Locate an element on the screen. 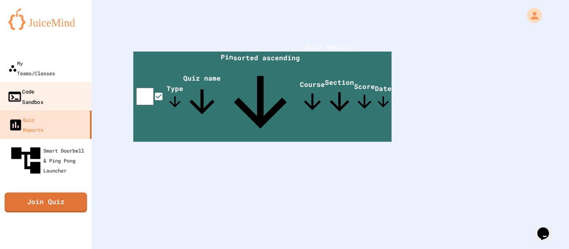 The width and height of the screenshot is (569, 249). span: Quiz name is located at coordinates (202, 97).